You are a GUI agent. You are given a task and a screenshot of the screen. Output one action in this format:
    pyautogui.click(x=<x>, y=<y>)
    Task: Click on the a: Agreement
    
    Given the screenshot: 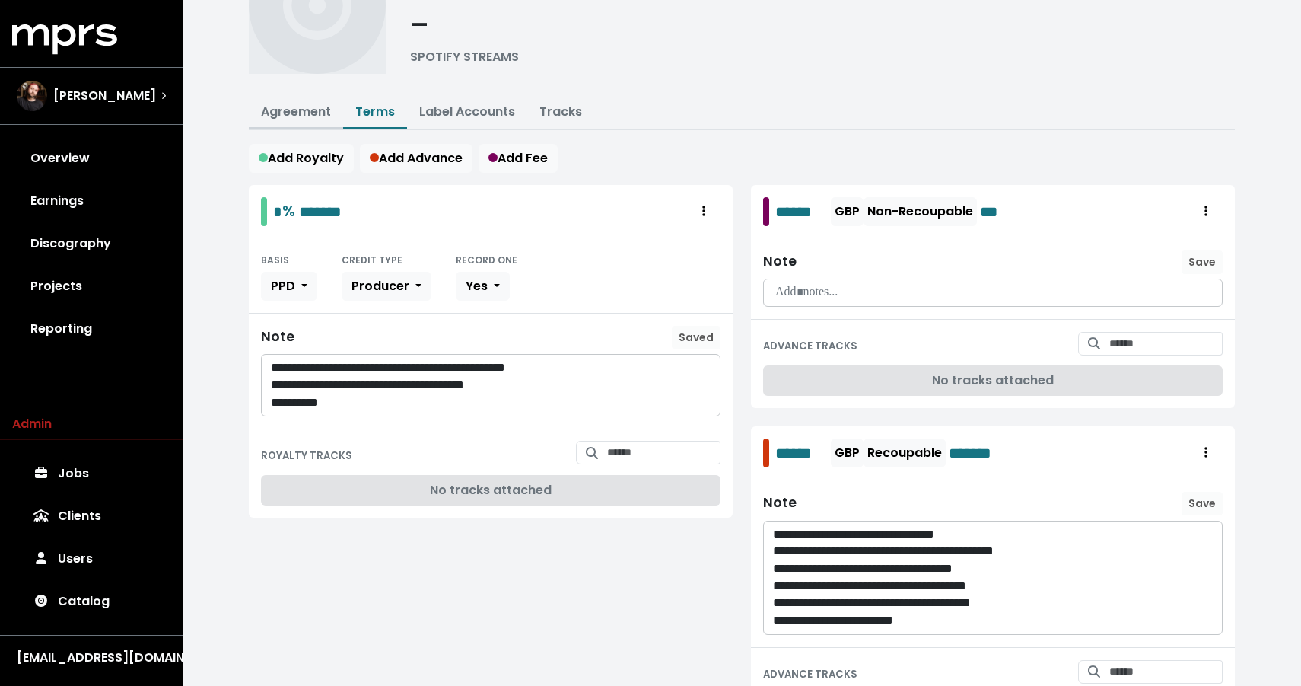 What is the action you would take?
    pyautogui.click(x=296, y=111)
    